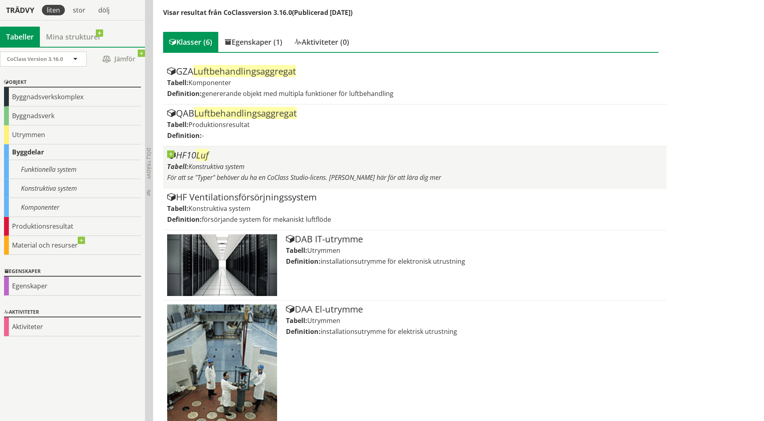 This screenshot has height=421, width=764. What do you see at coordinates (415, 113) in the screenshot?
I see `div: QAB` at bounding box center [415, 113].